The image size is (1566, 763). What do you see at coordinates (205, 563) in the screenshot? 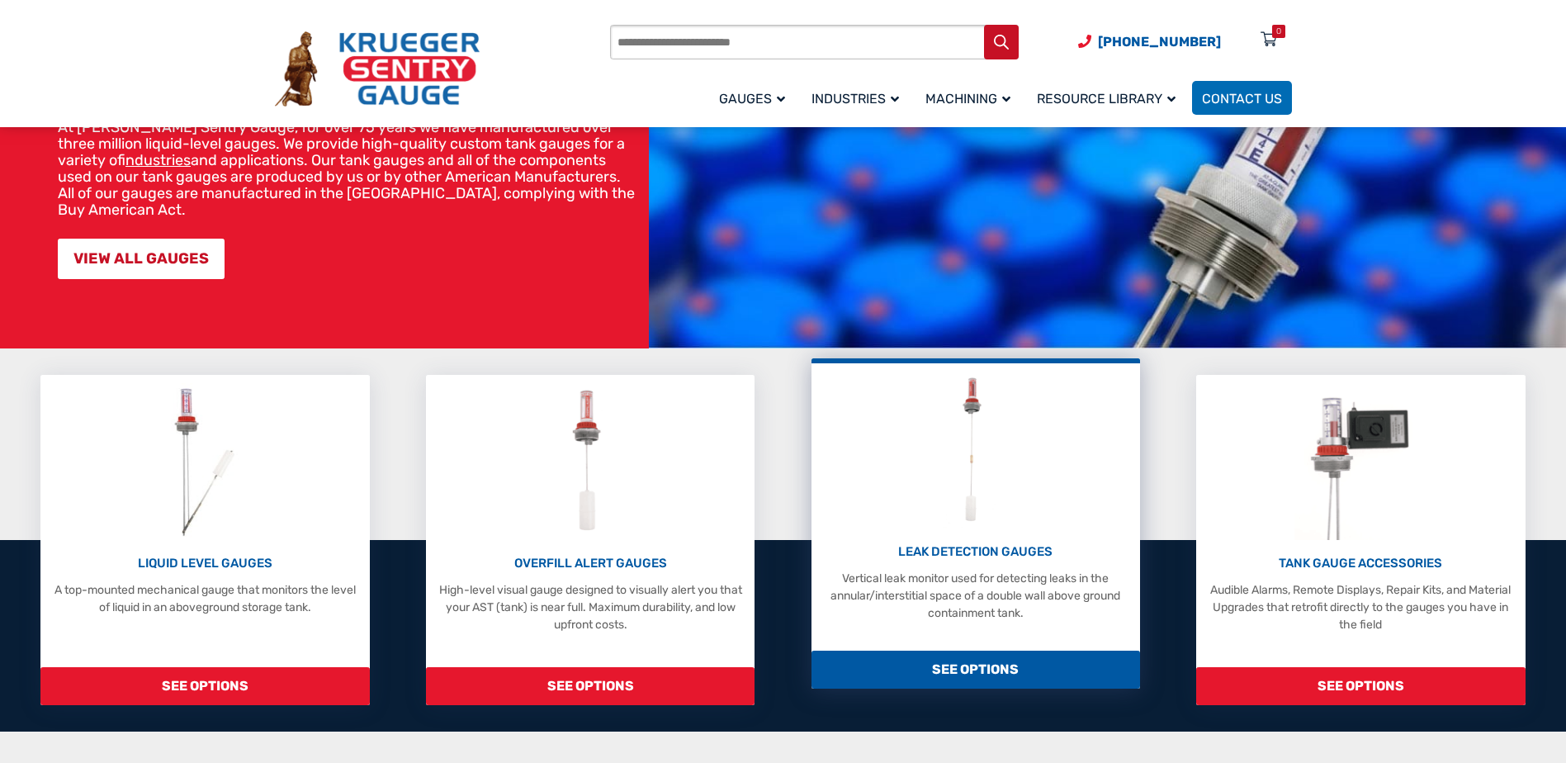
I see `p: LIQUID LEVEL GAUGES` at bounding box center [205, 563].